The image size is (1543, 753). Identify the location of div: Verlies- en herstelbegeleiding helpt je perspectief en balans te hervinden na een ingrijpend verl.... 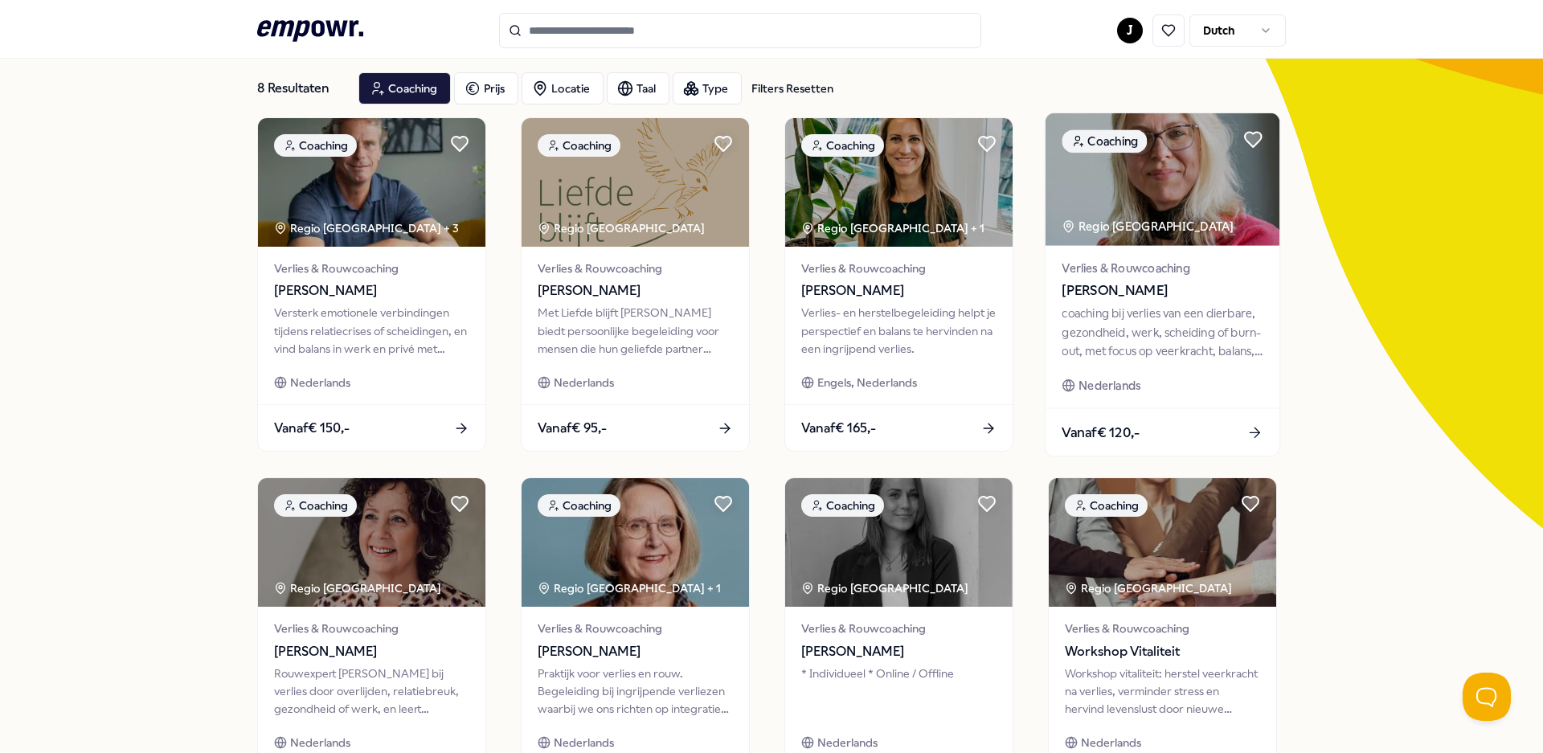
(898, 330).